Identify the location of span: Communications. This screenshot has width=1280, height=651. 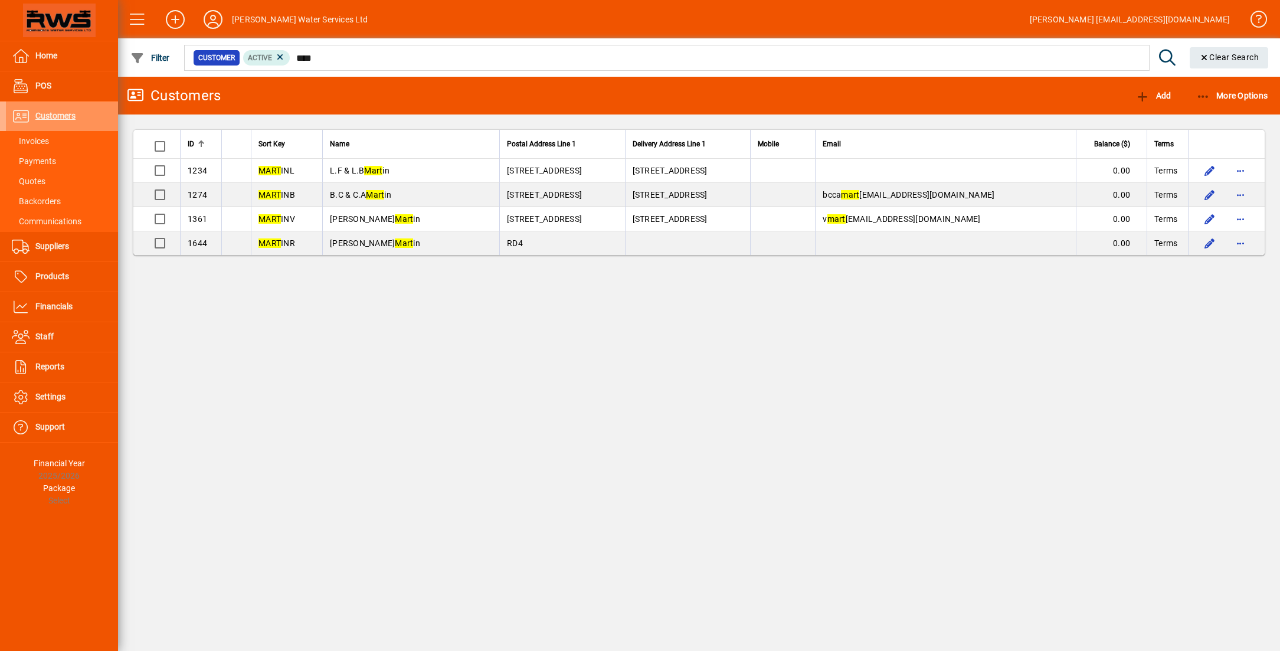
(47, 221).